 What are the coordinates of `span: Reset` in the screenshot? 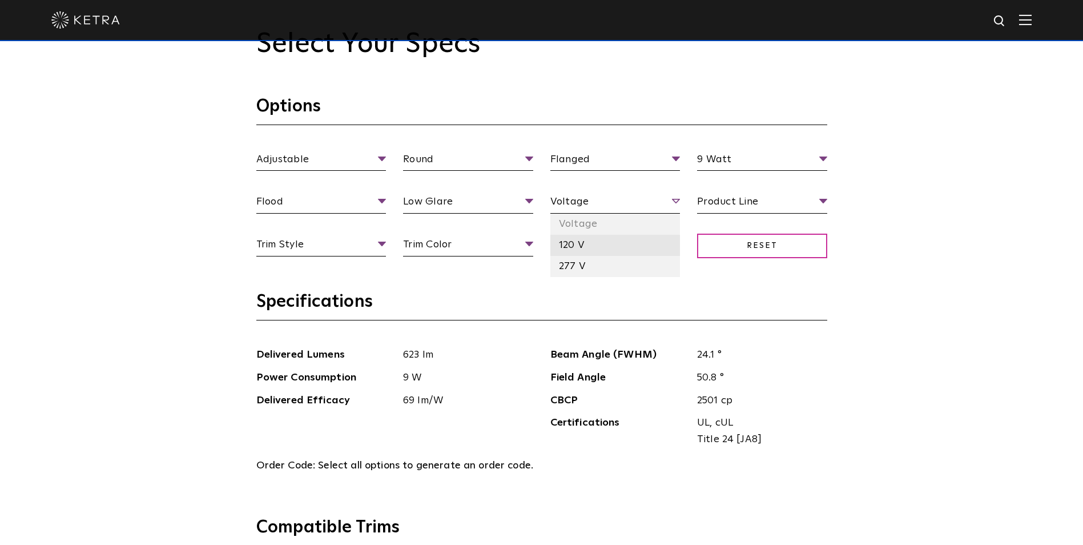 It's located at (763, 246).